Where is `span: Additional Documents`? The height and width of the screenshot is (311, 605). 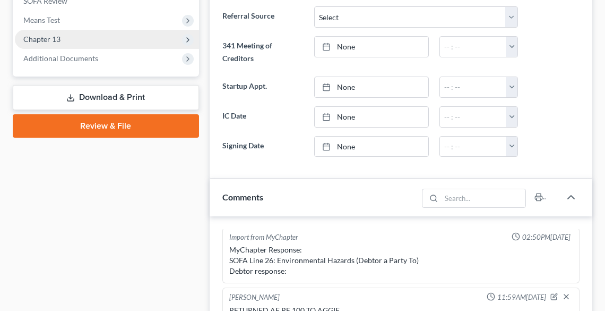 span: Additional Documents is located at coordinates (61, 58).